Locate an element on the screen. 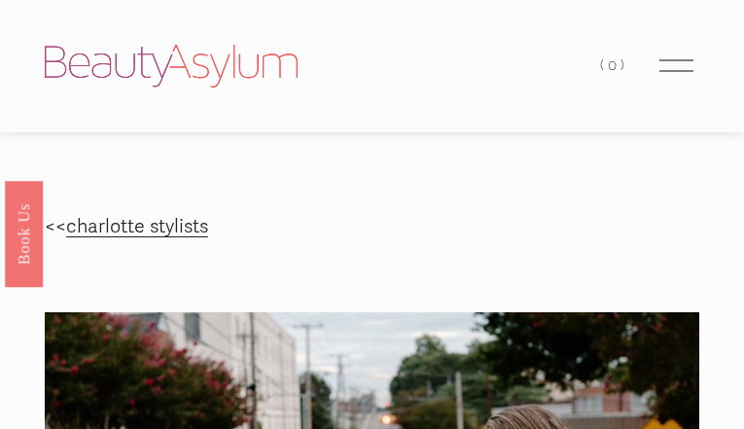 The width and height of the screenshot is (744, 429). a: 0 items in cart is located at coordinates (613, 65).